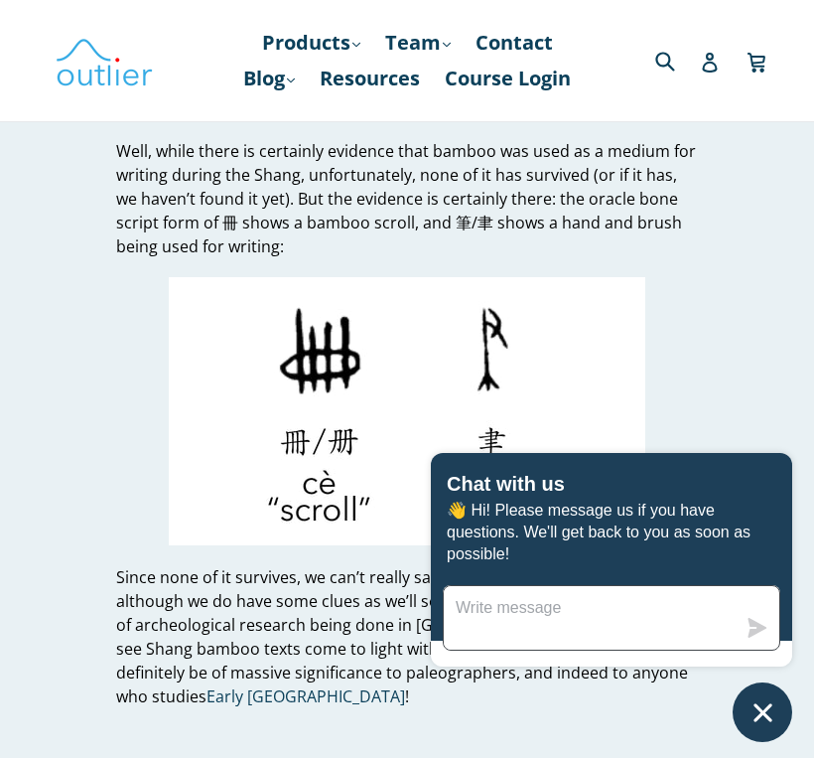  I want to click on img: oracle bone script scroll and hand with brush, so click(407, 411).